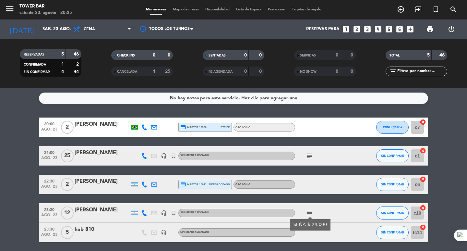 This screenshot has width=467, height=251. What do you see at coordinates (225, 127) in the screenshot?
I see `span: stripe` at bounding box center [225, 127].